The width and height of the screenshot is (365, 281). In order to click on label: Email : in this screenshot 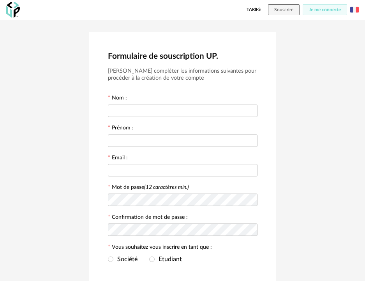, I will do `click(118, 159)`.